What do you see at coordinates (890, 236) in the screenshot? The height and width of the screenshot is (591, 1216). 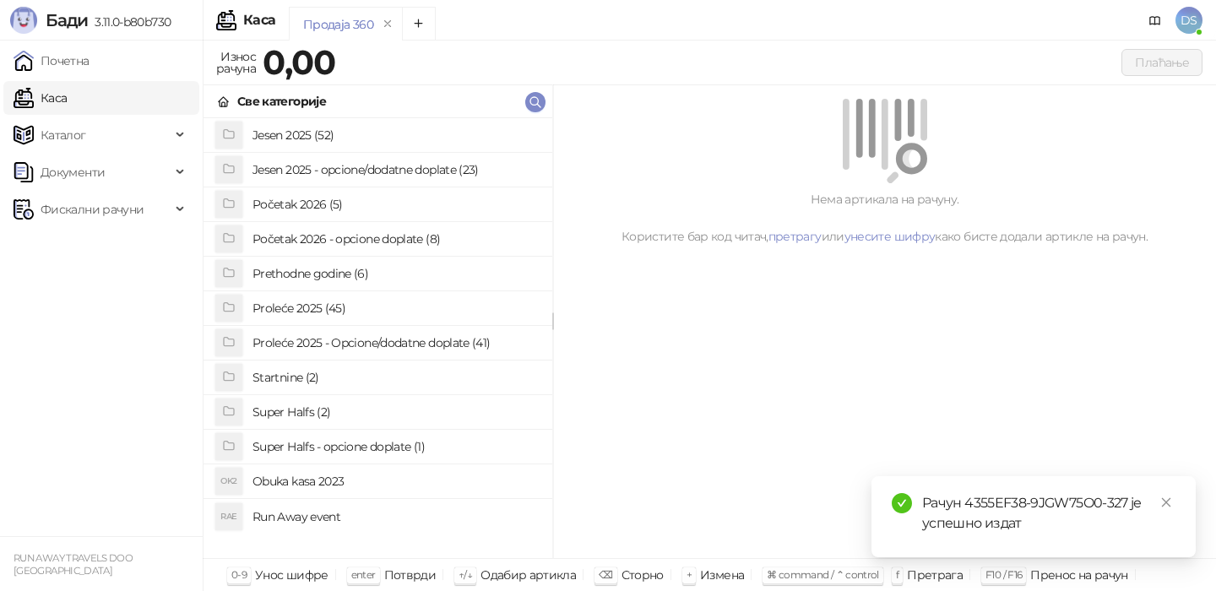 I see `a: унесите шифру` at bounding box center [890, 236].